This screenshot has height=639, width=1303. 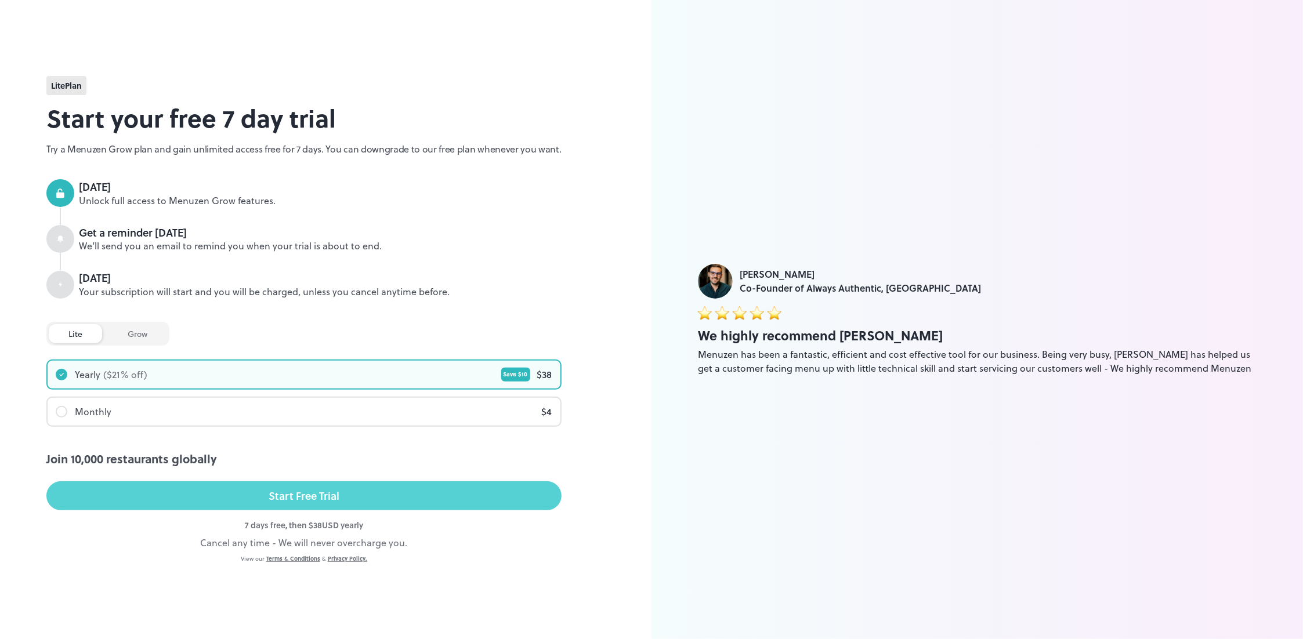 I want to click on div: grow, so click(x=137, y=333).